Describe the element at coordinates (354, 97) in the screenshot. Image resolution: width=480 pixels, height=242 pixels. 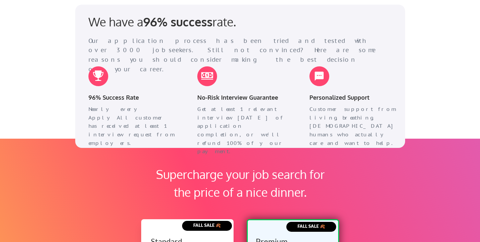
I see `div: Personalized Support` at that location.